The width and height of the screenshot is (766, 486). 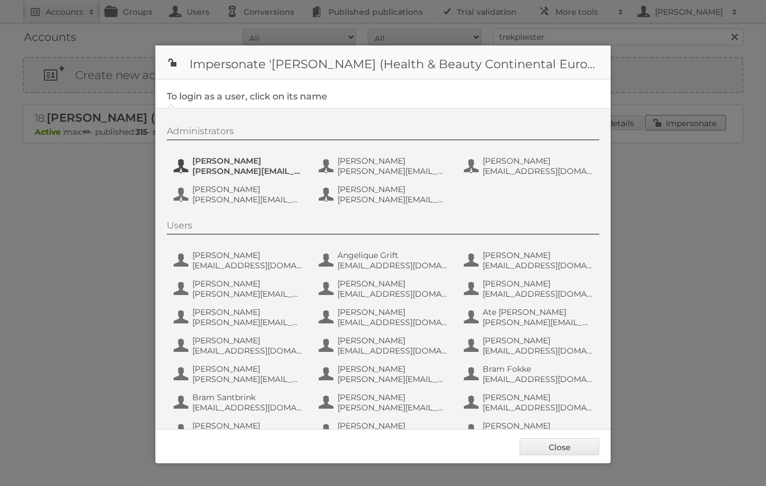 I want to click on span: Bram Fokke, so click(x=537, y=369).